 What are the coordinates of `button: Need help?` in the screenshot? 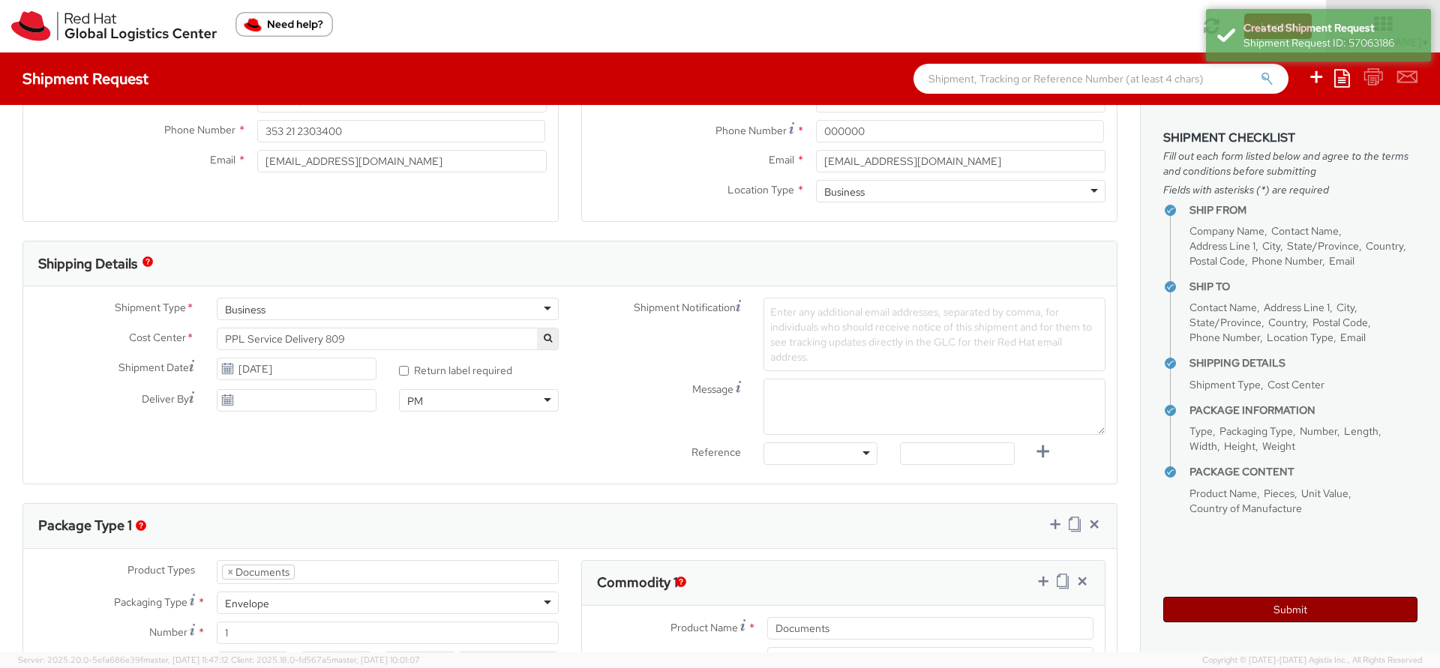 It's located at (284, 24).